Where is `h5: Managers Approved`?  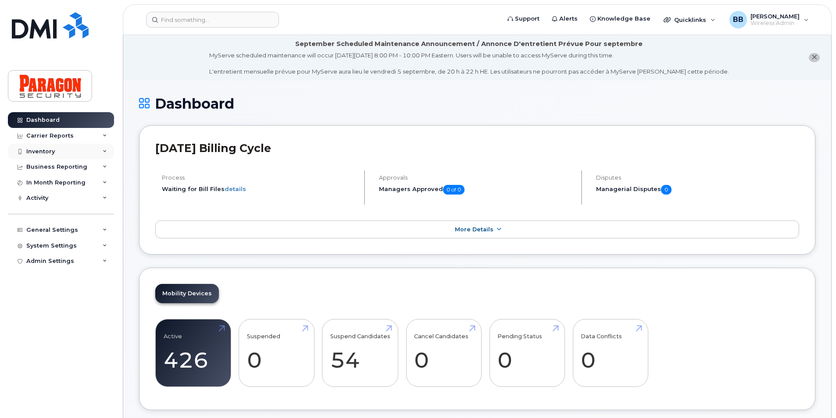
h5: Managers Approved is located at coordinates (476, 190).